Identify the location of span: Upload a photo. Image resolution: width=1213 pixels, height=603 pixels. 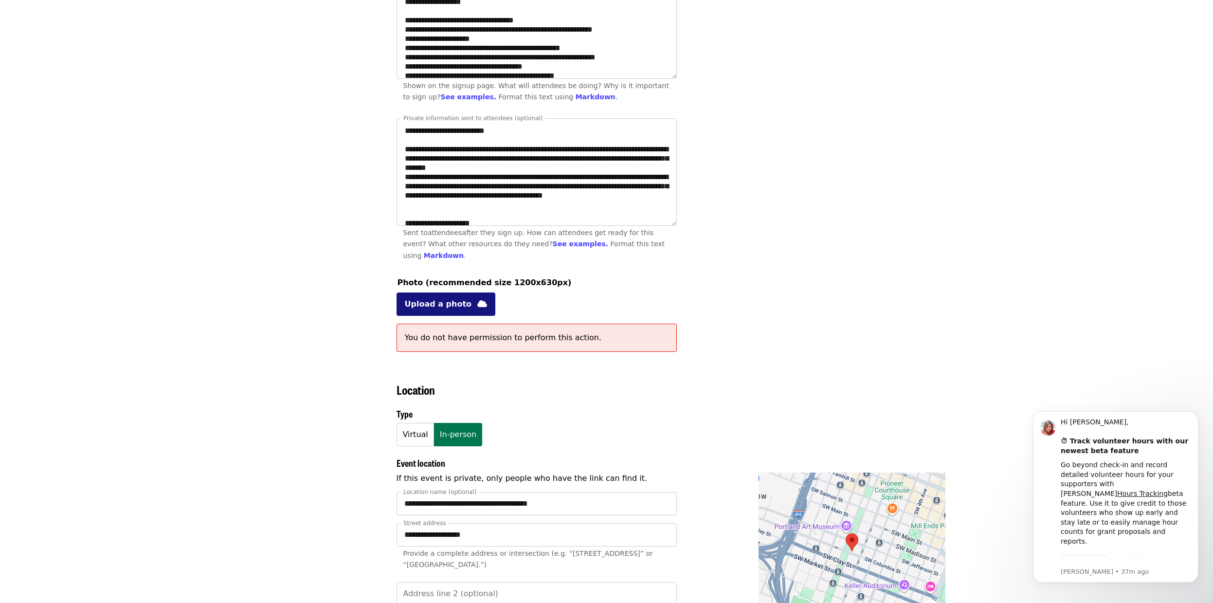
(438, 304).